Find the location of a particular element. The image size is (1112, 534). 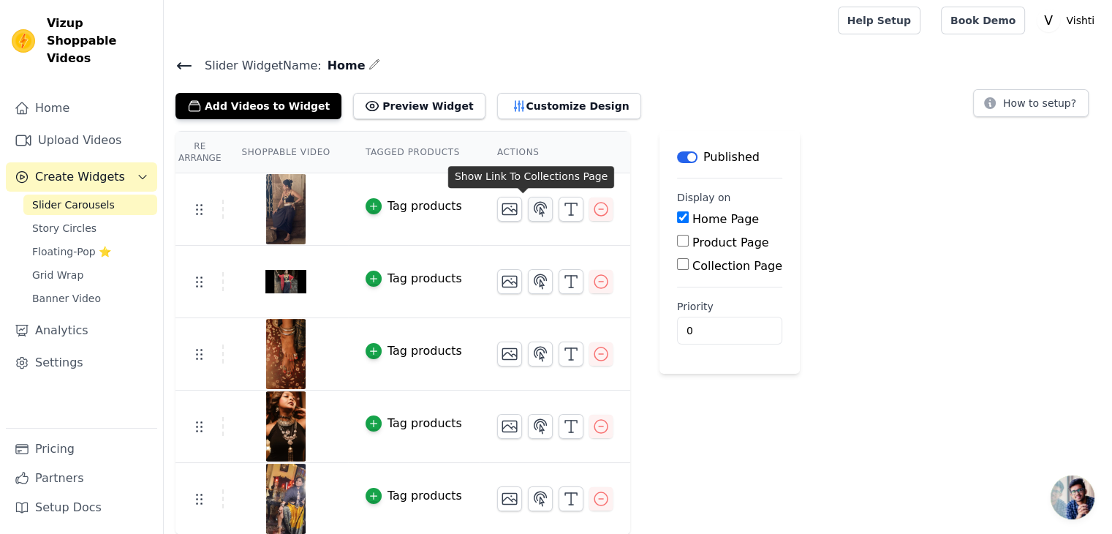

button: Preview Widget is located at coordinates (419, 106).